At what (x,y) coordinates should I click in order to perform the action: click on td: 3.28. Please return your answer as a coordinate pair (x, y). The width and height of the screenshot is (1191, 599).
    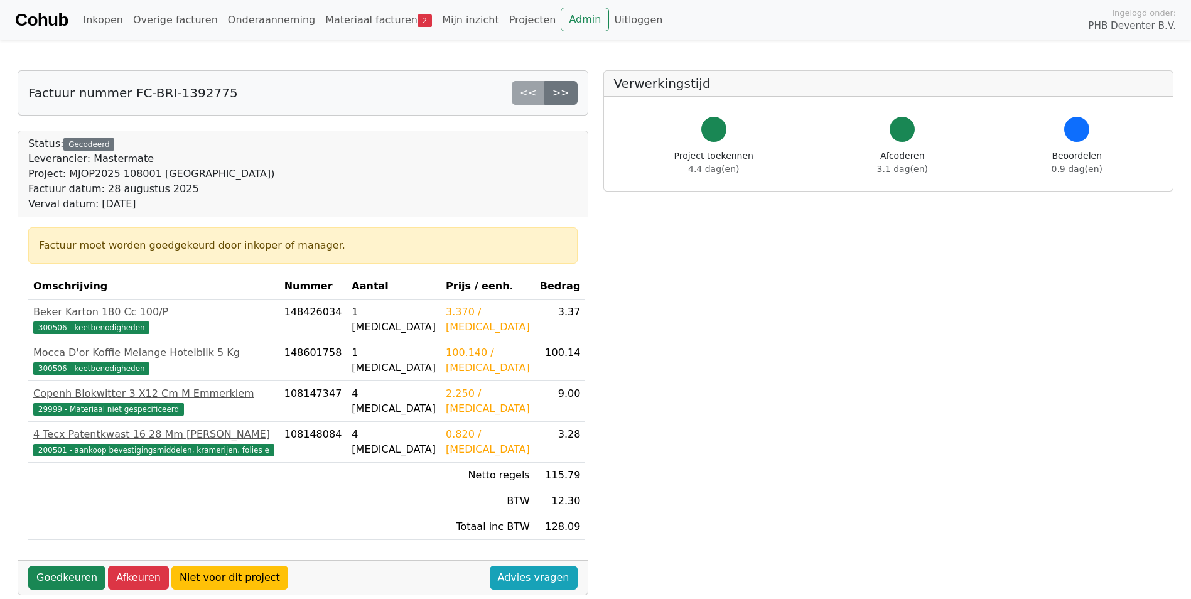
    Looking at the image, I should click on (560, 442).